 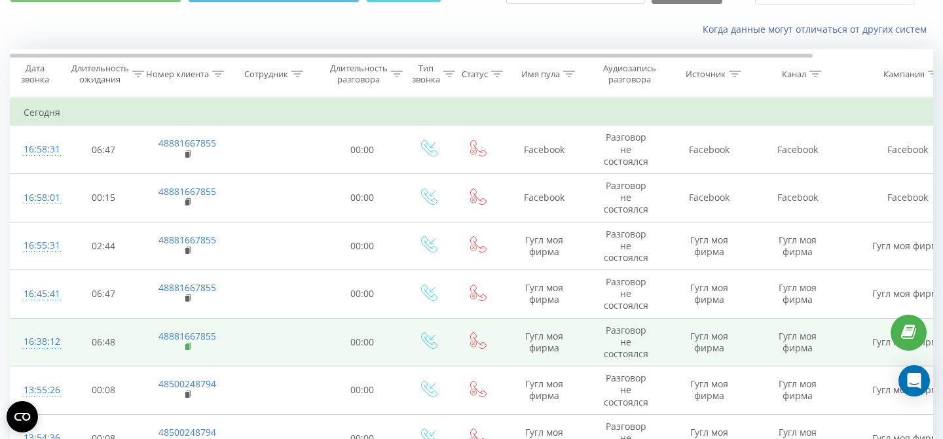 What do you see at coordinates (426, 74) in the screenshot?
I see `div: Тип звонка` at bounding box center [426, 74].